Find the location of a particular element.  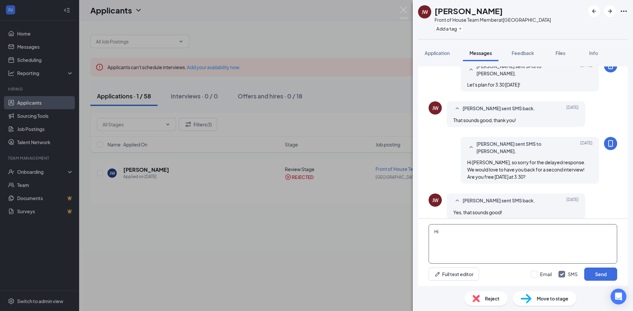

span: Yes, that sounds good! is located at coordinates (478, 213).